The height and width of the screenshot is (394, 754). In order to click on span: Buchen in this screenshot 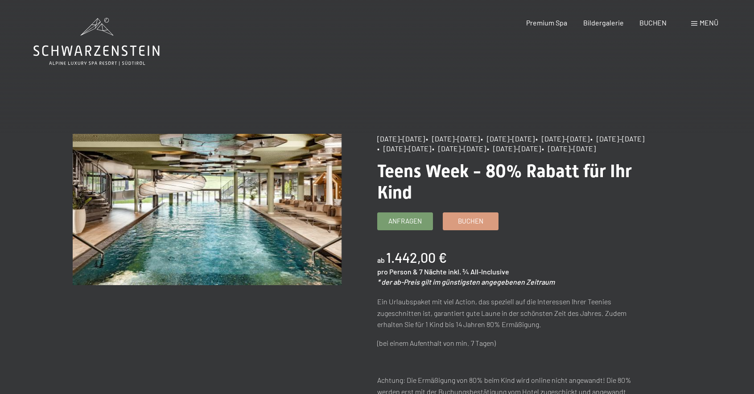, I will do `click(471, 221)`.